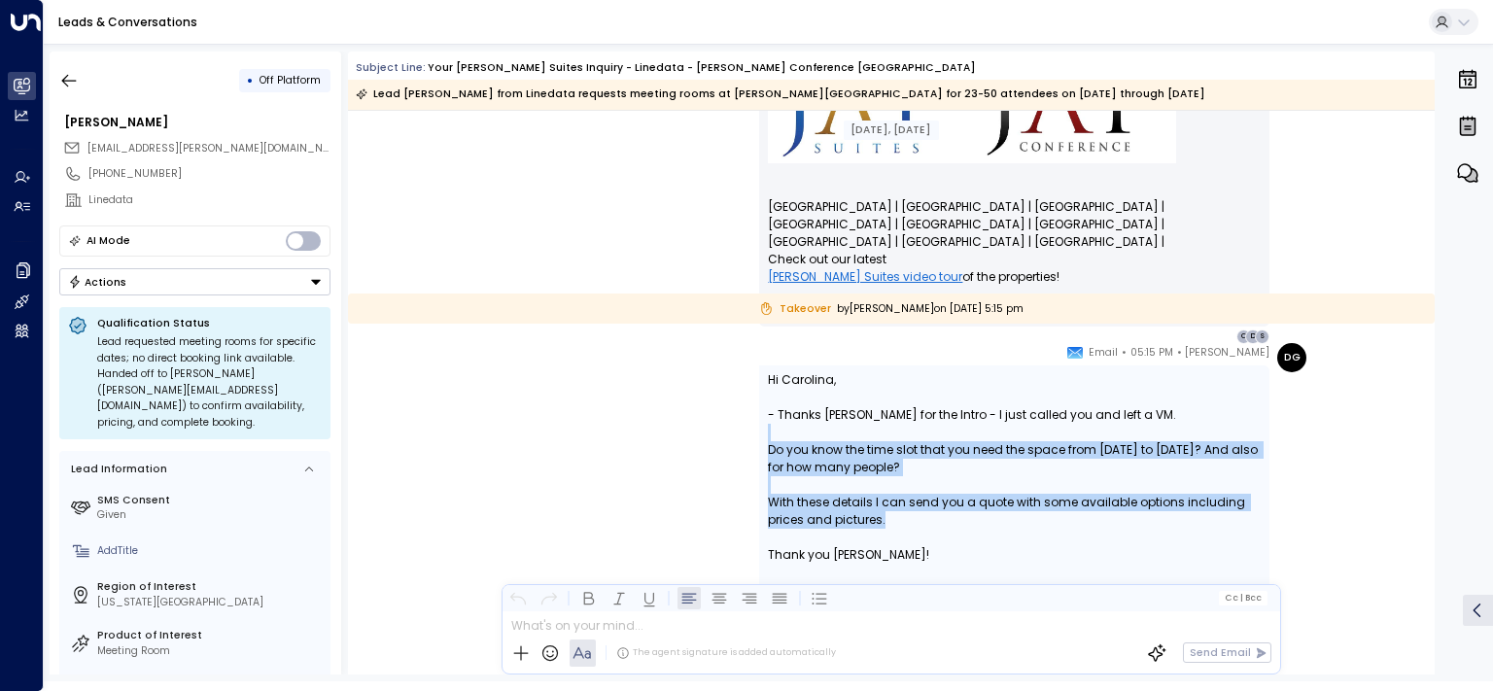  Describe the element at coordinates (391, 67) in the screenshot. I see `span: Subject Line:` at that location.